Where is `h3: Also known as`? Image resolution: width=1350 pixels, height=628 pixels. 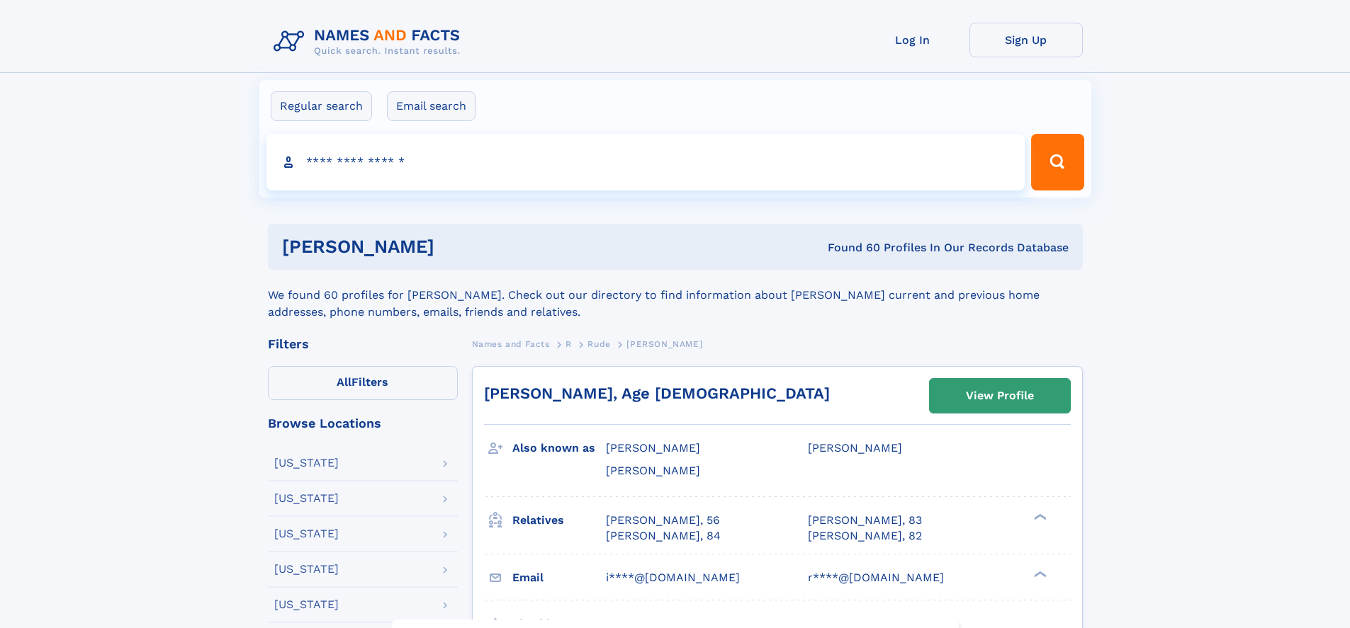 h3: Also known as is located at coordinates (559, 448).